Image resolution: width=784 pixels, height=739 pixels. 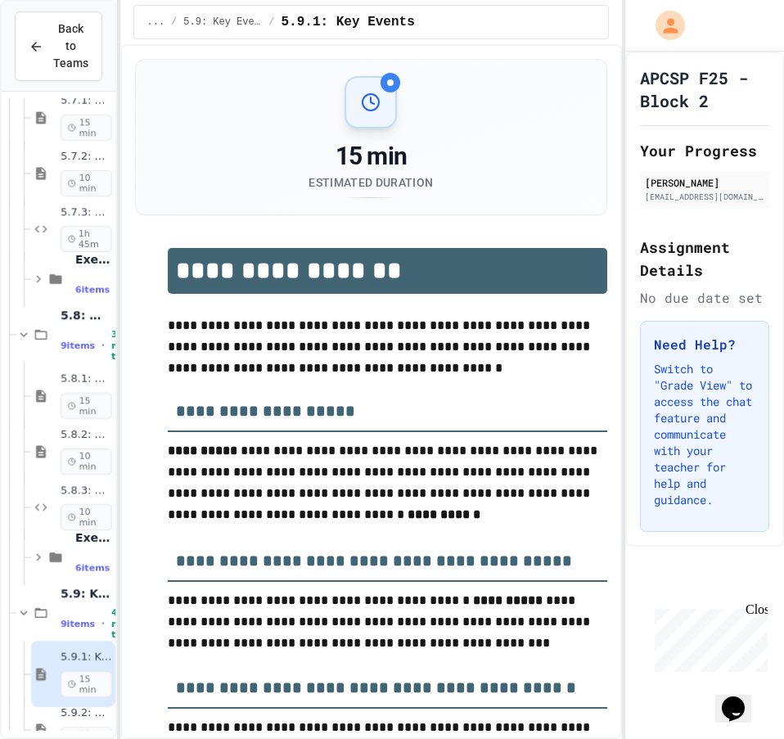 What do you see at coordinates (86, 101) in the screenshot?
I see `span: 5.7.1: Bugs` at bounding box center [86, 101].